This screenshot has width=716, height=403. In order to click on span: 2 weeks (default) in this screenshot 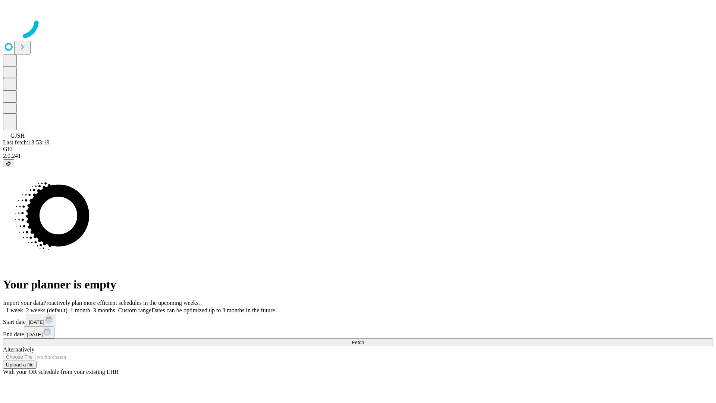, I will do `click(47, 310)`.